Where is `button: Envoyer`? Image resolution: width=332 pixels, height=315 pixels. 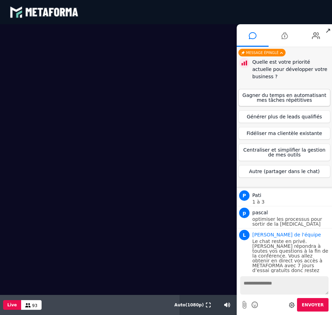
button: Envoyer is located at coordinates (312, 305).